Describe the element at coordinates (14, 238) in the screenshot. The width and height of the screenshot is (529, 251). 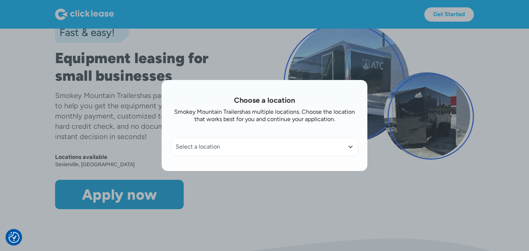
I see `button: Consent Preferences` at that location.